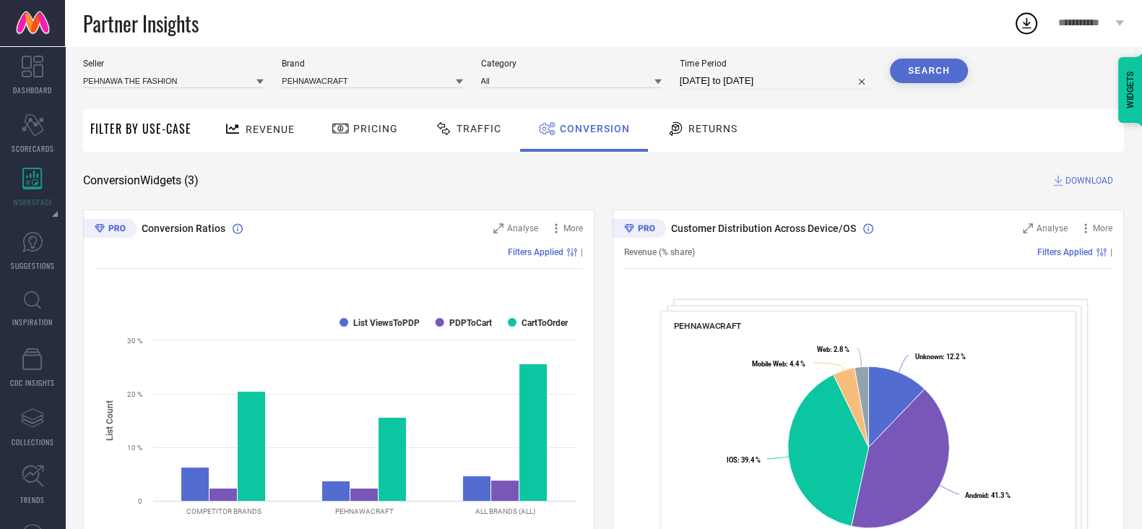 Image resolution: width=1142 pixels, height=529 pixels. What do you see at coordinates (134, 340) in the screenshot?
I see `text: 30 %` at bounding box center [134, 340].